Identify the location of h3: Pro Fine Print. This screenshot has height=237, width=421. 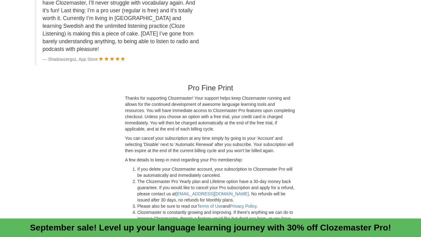
(211, 88).